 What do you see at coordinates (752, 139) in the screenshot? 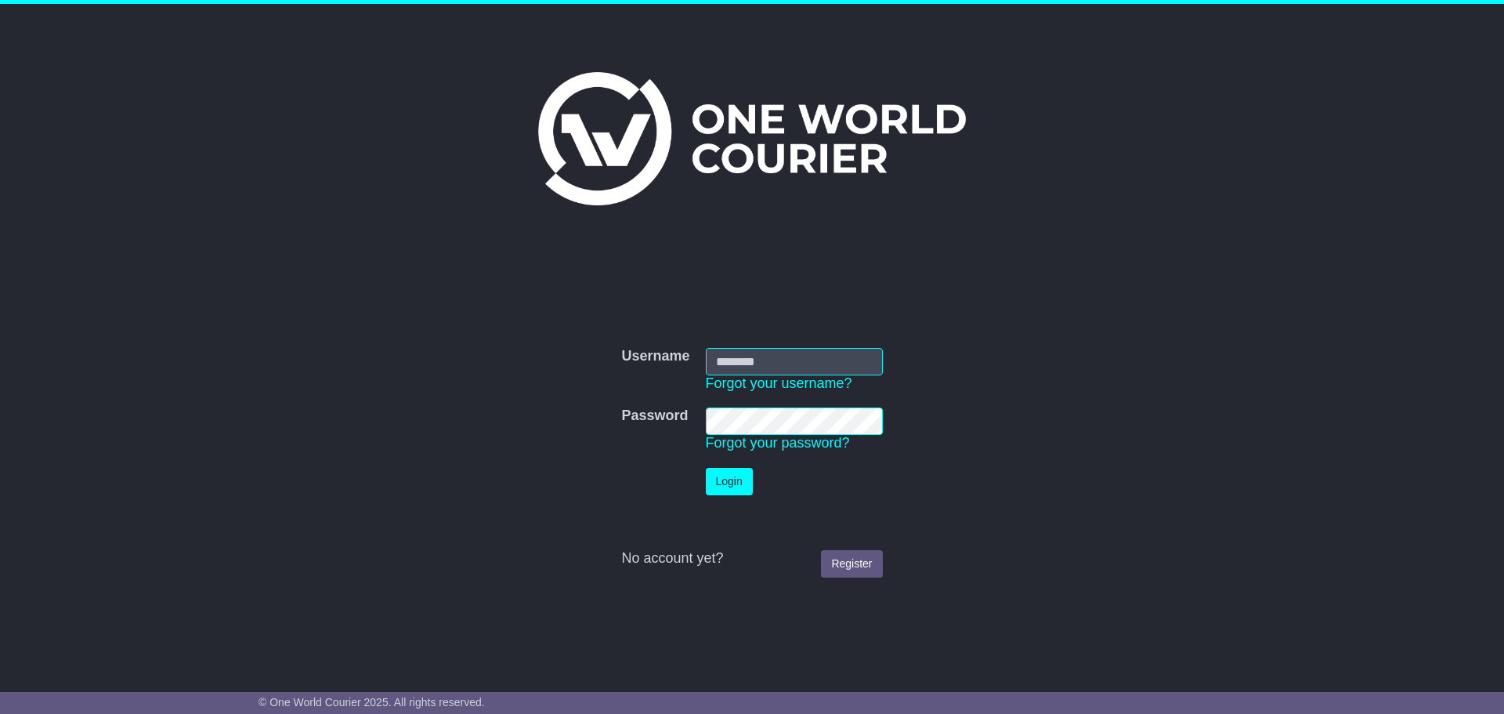
I see `img: One World` at bounding box center [752, 139].